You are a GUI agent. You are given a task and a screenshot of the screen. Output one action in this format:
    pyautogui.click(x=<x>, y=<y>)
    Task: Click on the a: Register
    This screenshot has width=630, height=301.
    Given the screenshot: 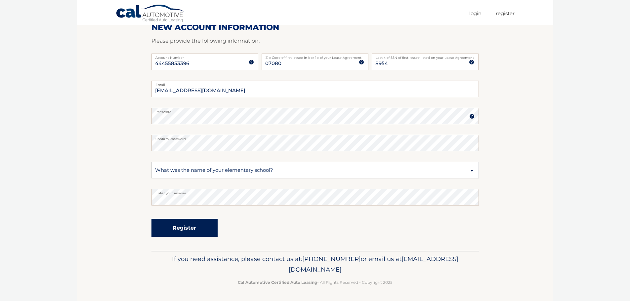 What is the action you would take?
    pyautogui.click(x=505, y=13)
    